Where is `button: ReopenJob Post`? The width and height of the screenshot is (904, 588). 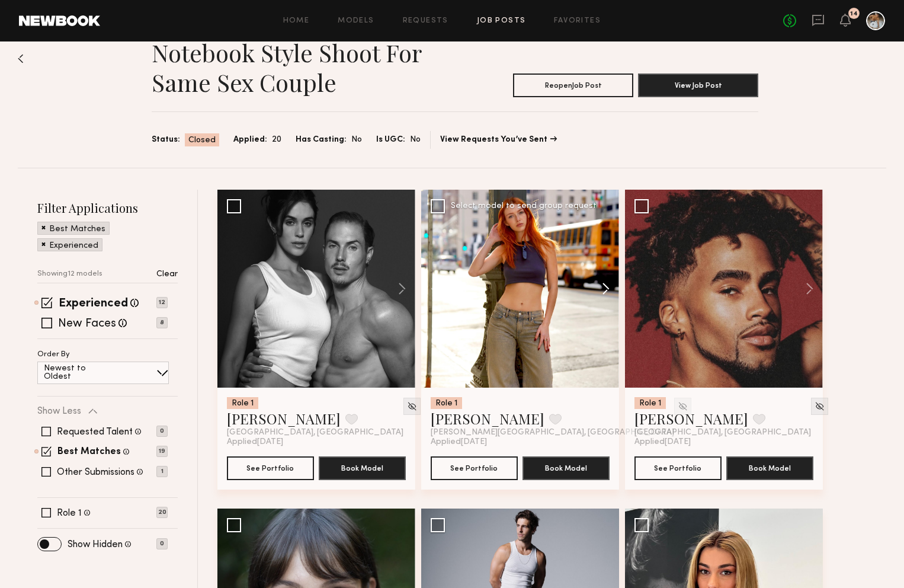
button: ReopenJob Post is located at coordinates (573, 85).